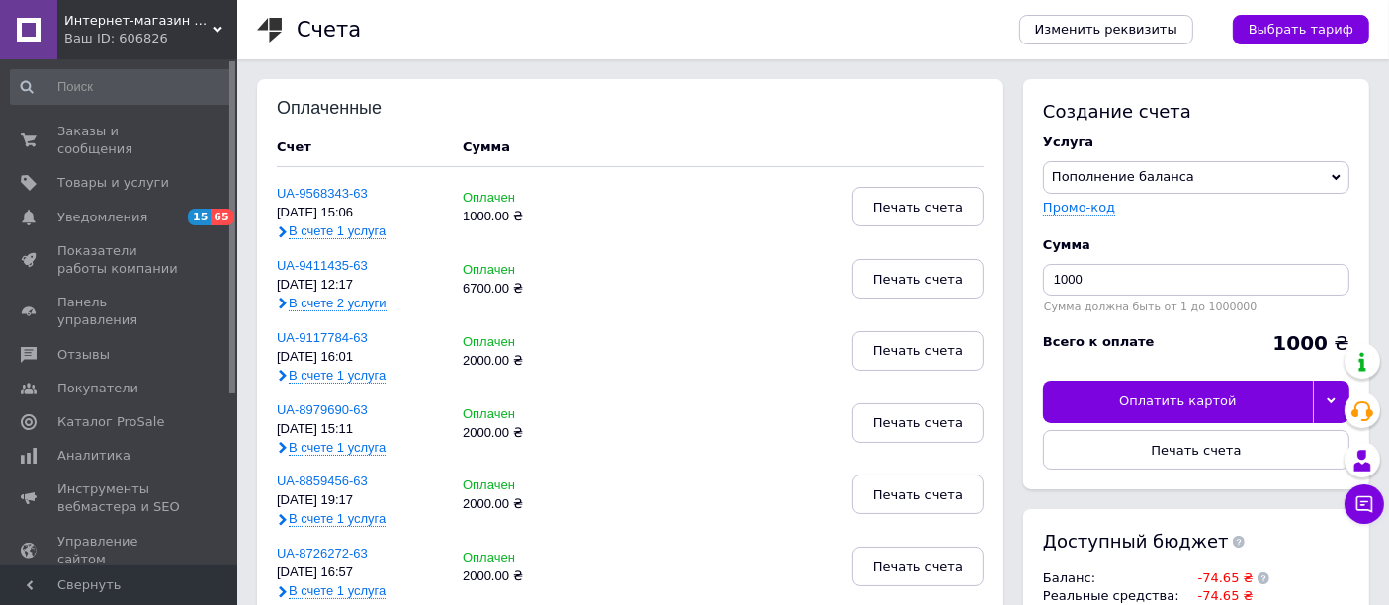 The height and width of the screenshot is (605, 1389). Describe the element at coordinates (1301, 30) in the screenshot. I see `span: Выбрать тариф` at that location.